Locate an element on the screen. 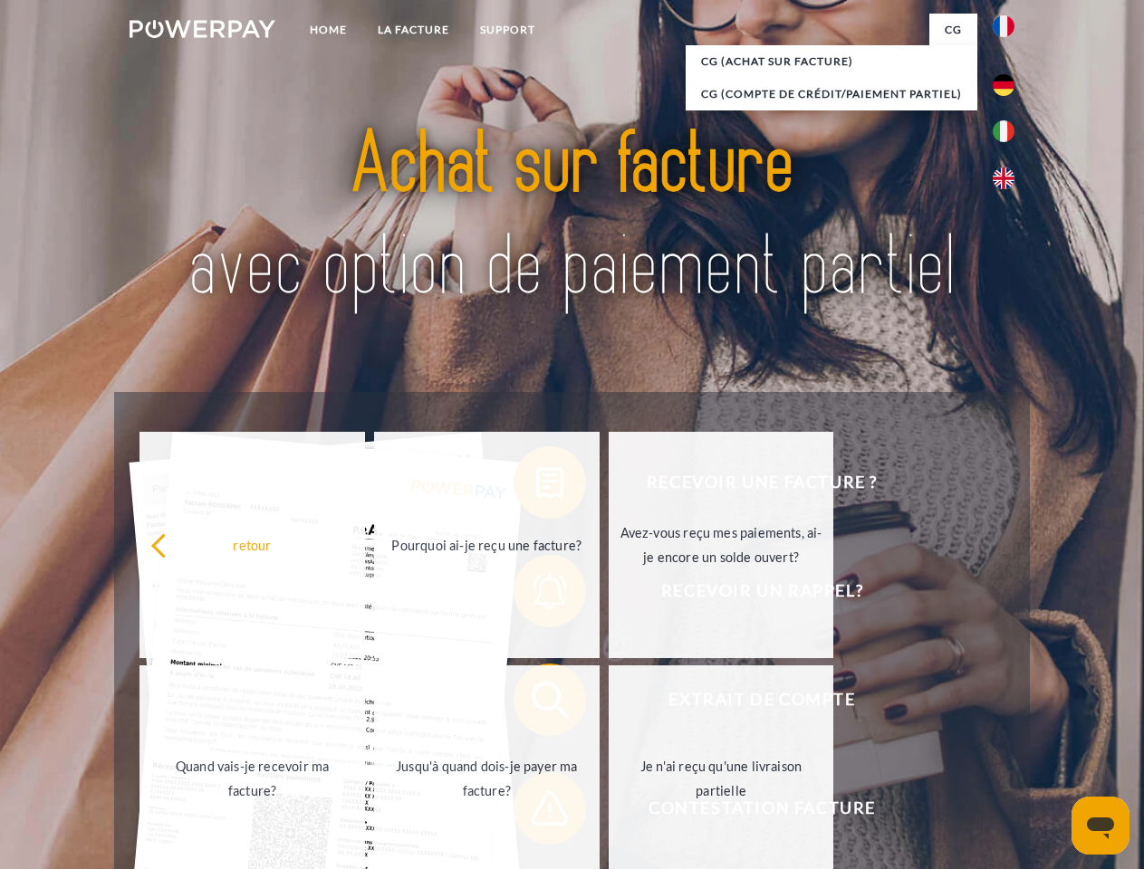 Image resolution: width=1144 pixels, height=869 pixels. img: logo-powerpay-white.svg is located at coordinates (202, 29).